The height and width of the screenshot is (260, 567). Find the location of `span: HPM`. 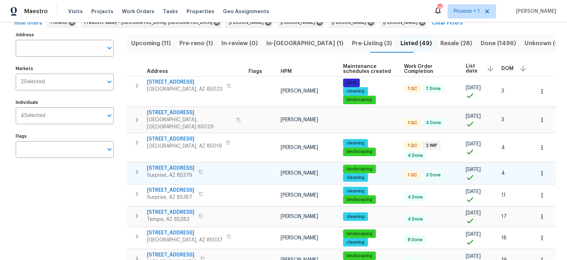

span: HPM is located at coordinates (286, 72).